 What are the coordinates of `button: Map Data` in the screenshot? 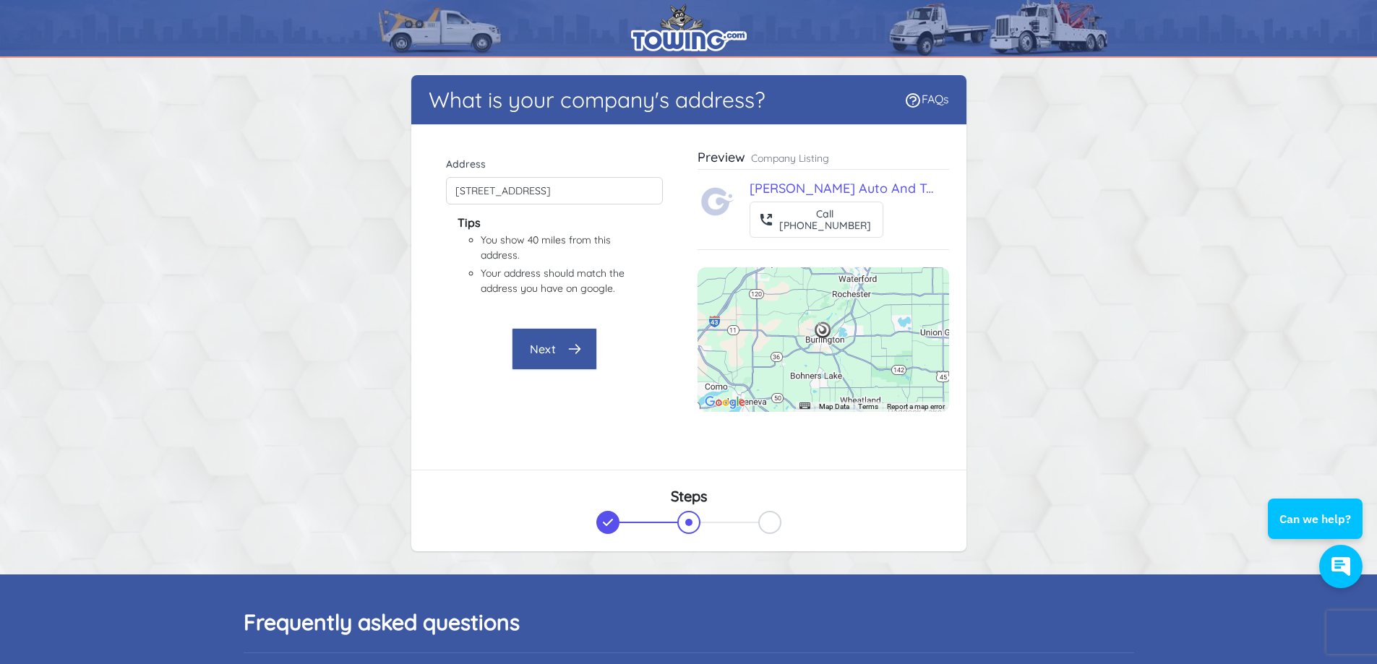 It's located at (834, 407).